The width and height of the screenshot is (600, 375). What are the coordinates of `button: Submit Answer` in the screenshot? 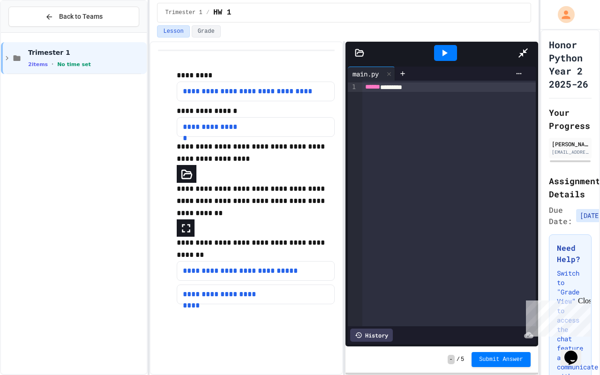 It's located at (501, 359).